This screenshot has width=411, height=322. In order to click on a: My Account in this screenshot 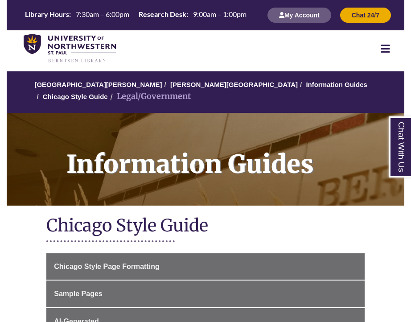, I will do `click(299, 15)`.